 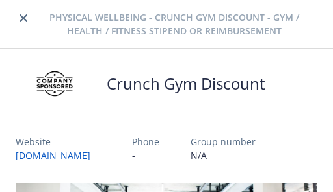 What do you see at coordinates (186, 84) in the screenshot?
I see `h2: Crunch Gym Discount` at bounding box center [186, 84].